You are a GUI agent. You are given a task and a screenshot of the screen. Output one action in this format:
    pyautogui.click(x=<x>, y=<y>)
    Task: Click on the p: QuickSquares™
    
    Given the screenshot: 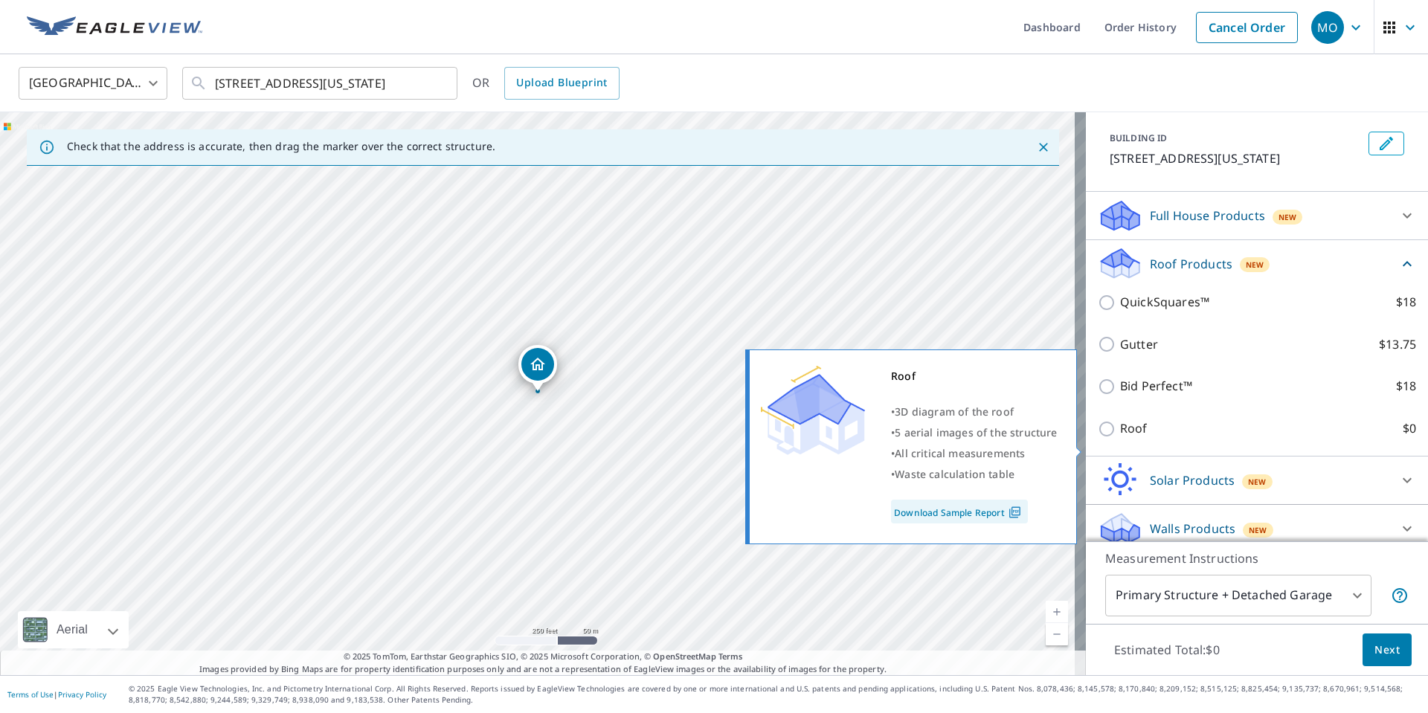 What is the action you would take?
    pyautogui.click(x=1165, y=302)
    